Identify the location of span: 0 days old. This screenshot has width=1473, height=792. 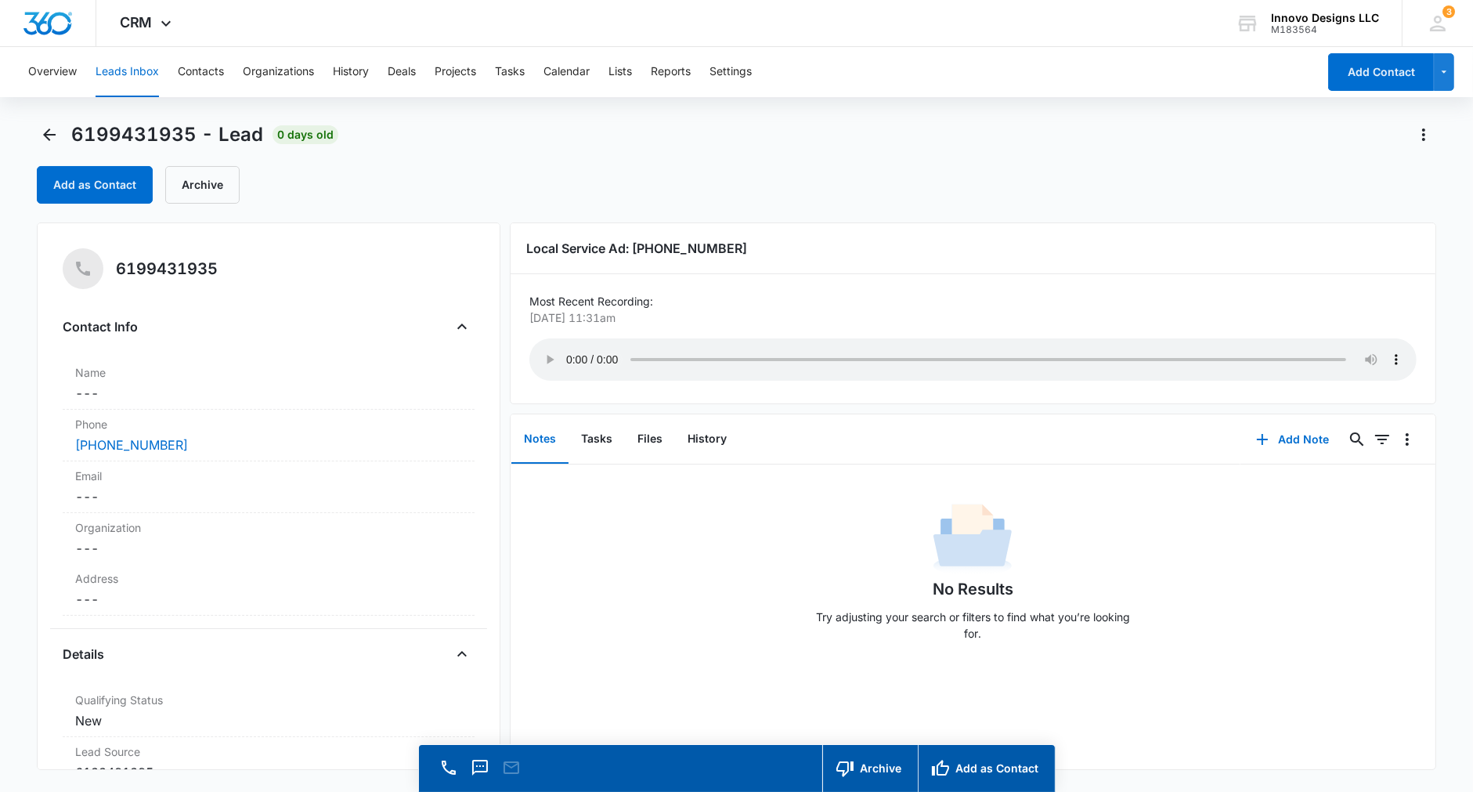
(305, 135).